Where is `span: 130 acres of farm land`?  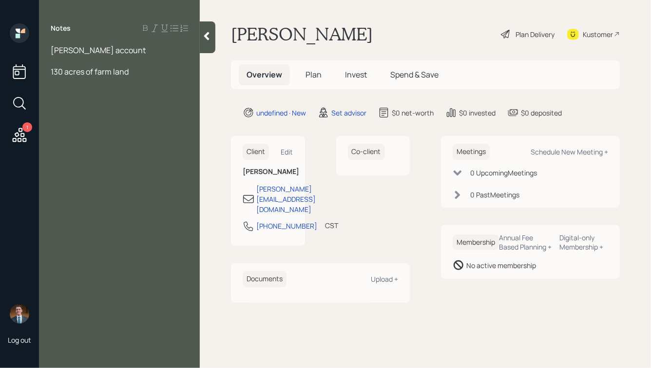
span: 130 acres of farm land is located at coordinates (90, 72).